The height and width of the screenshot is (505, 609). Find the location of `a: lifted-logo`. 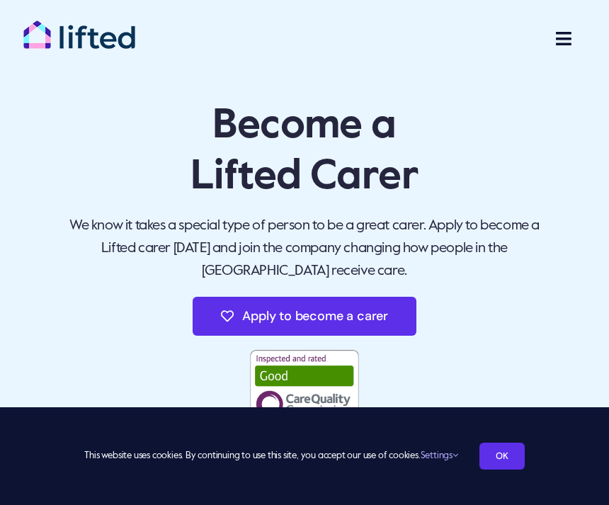

a: lifted-logo is located at coordinates (79, 27).